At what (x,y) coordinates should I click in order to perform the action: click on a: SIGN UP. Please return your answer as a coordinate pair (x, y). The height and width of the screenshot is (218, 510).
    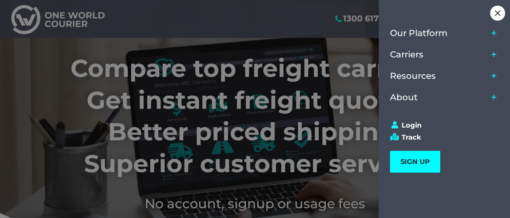
    Looking at the image, I should click on (415, 162).